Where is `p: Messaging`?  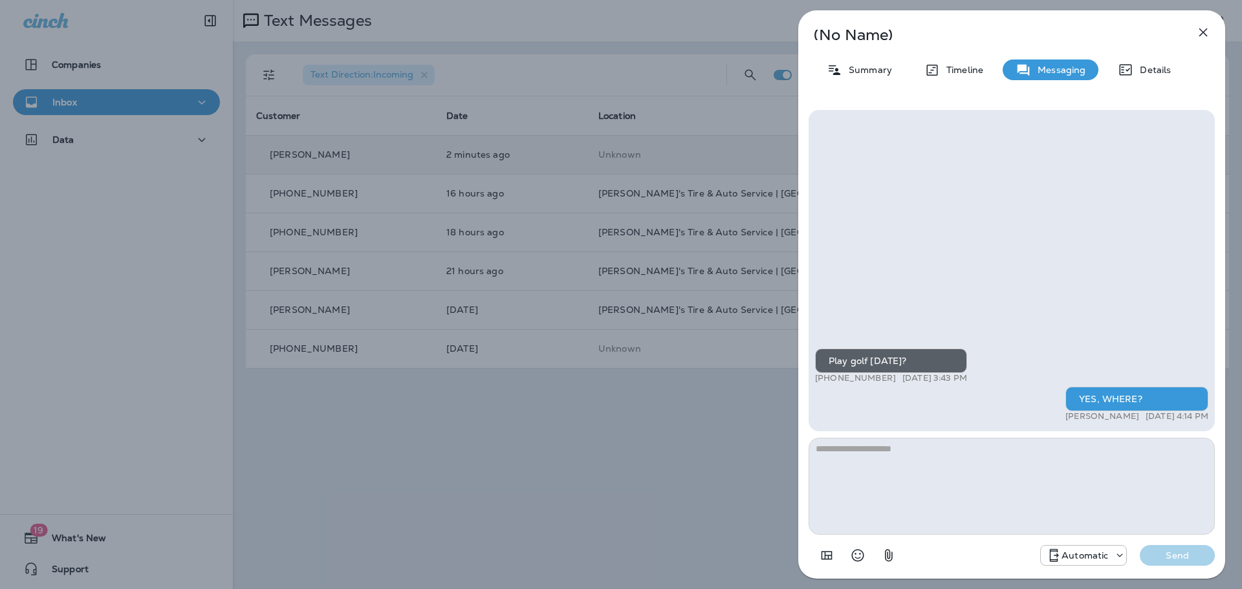 p: Messaging is located at coordinates (1058, 70).